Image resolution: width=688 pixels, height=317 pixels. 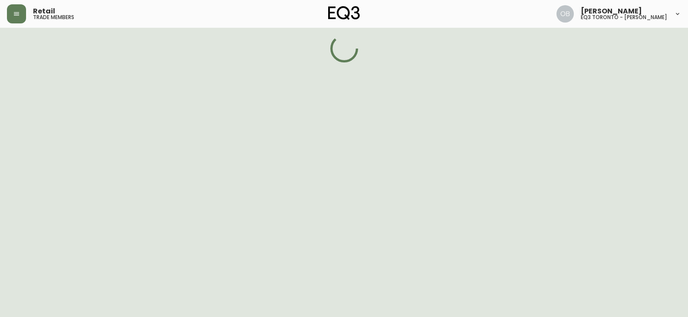 What do you see at coordinates (565, 14) in the screenshot?
I see `img: 8e0065c524da89c5c924d5ed86cfe468` at bounding box center [565, 14].